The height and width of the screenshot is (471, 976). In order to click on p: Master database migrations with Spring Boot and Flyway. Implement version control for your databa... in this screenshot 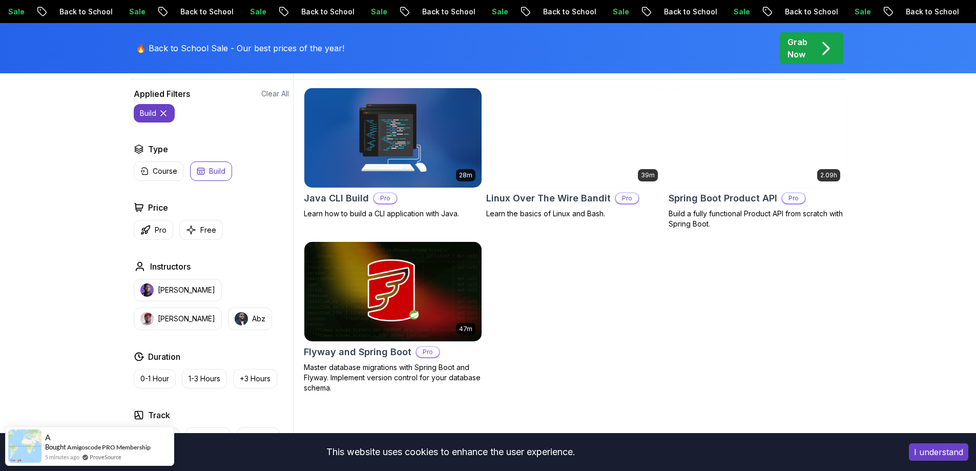, I will do `click(393, 377)`.